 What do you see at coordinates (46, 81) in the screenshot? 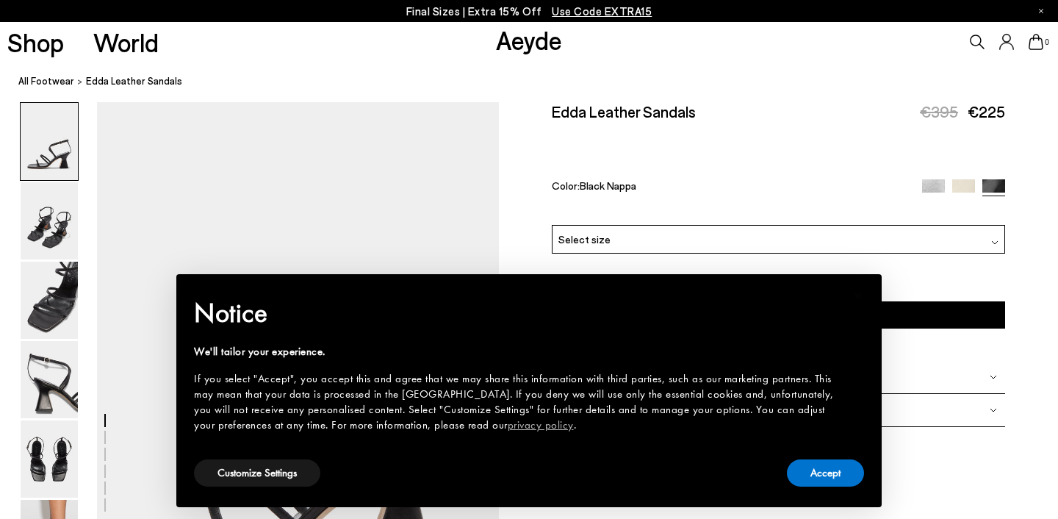
I see `a: All Footwear` at bounding box center [46, 81].